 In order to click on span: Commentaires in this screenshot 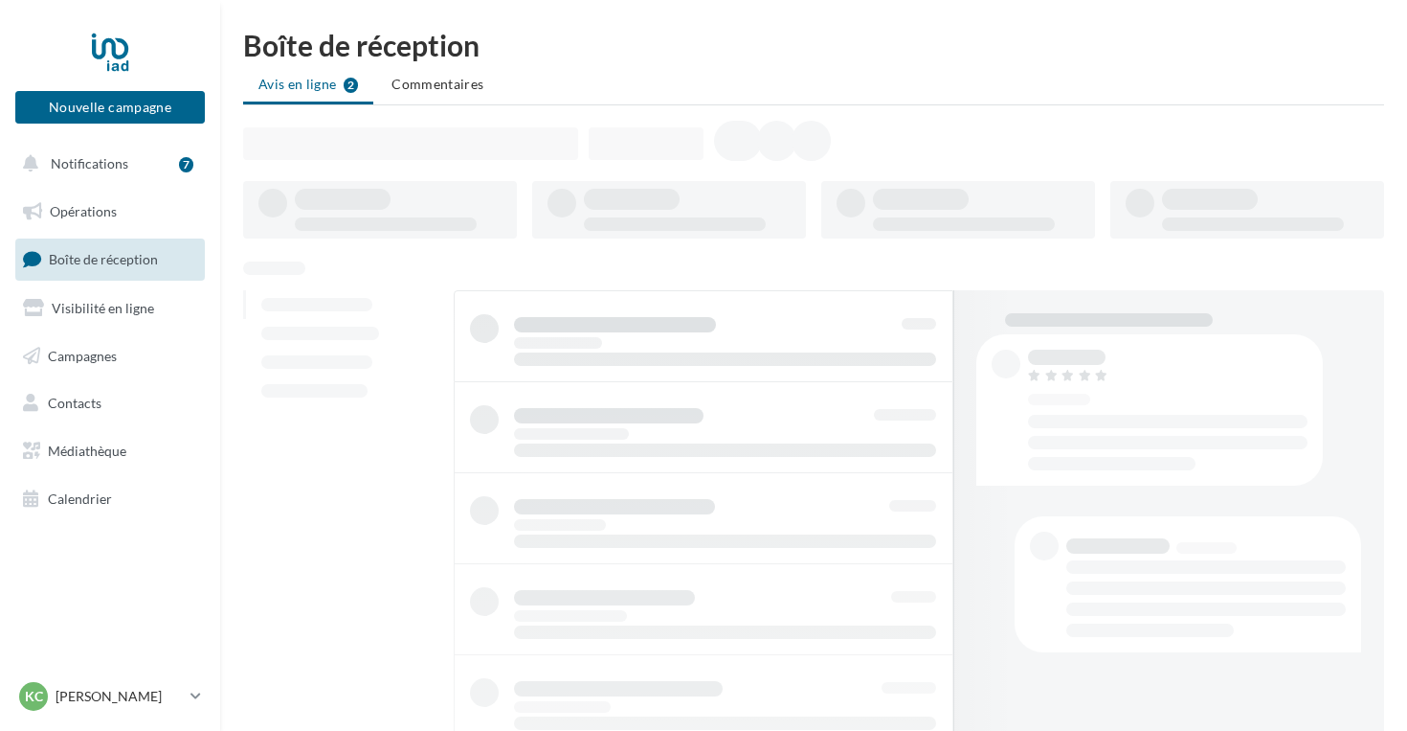, I will do `click(438, 83)`.